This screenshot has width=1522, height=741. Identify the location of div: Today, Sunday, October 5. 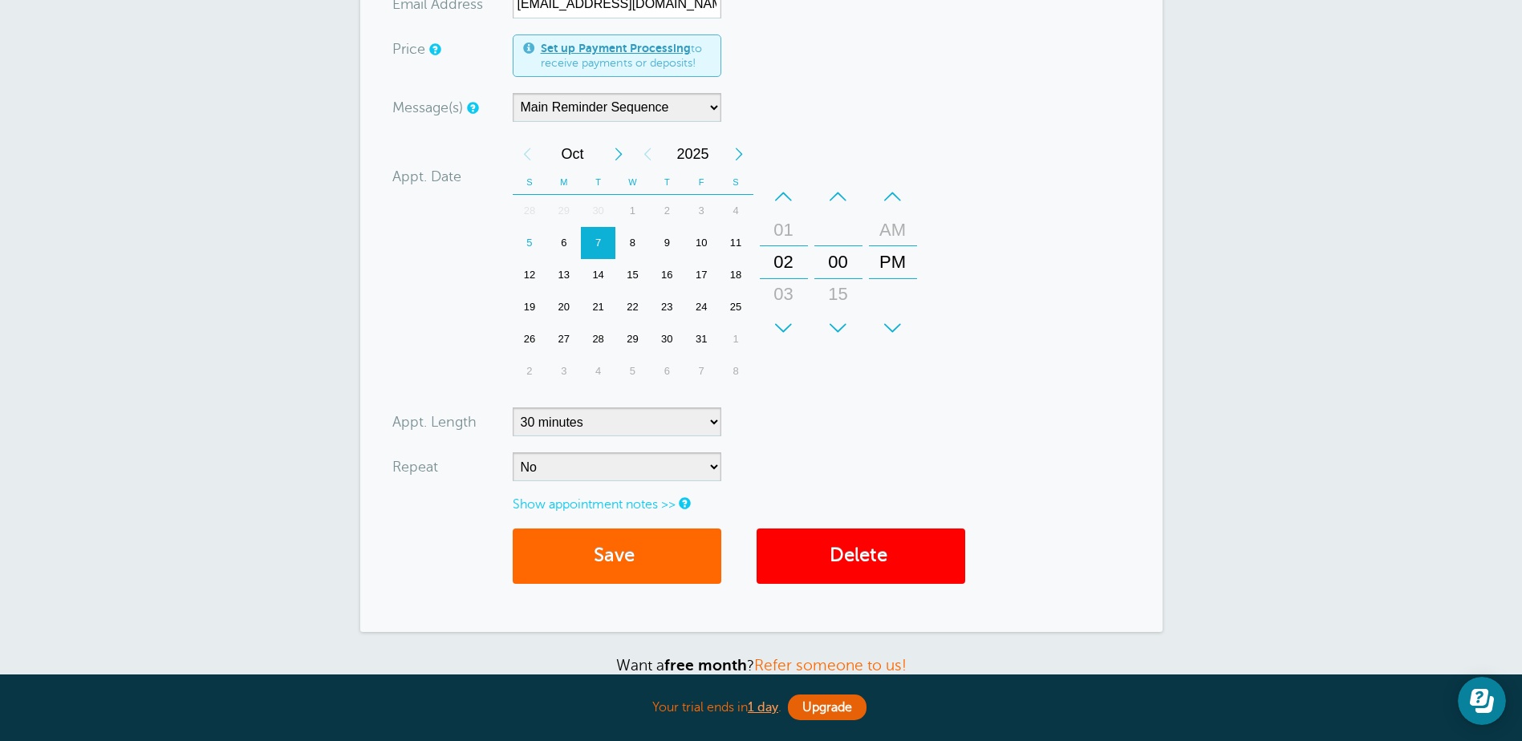
(529, 243).